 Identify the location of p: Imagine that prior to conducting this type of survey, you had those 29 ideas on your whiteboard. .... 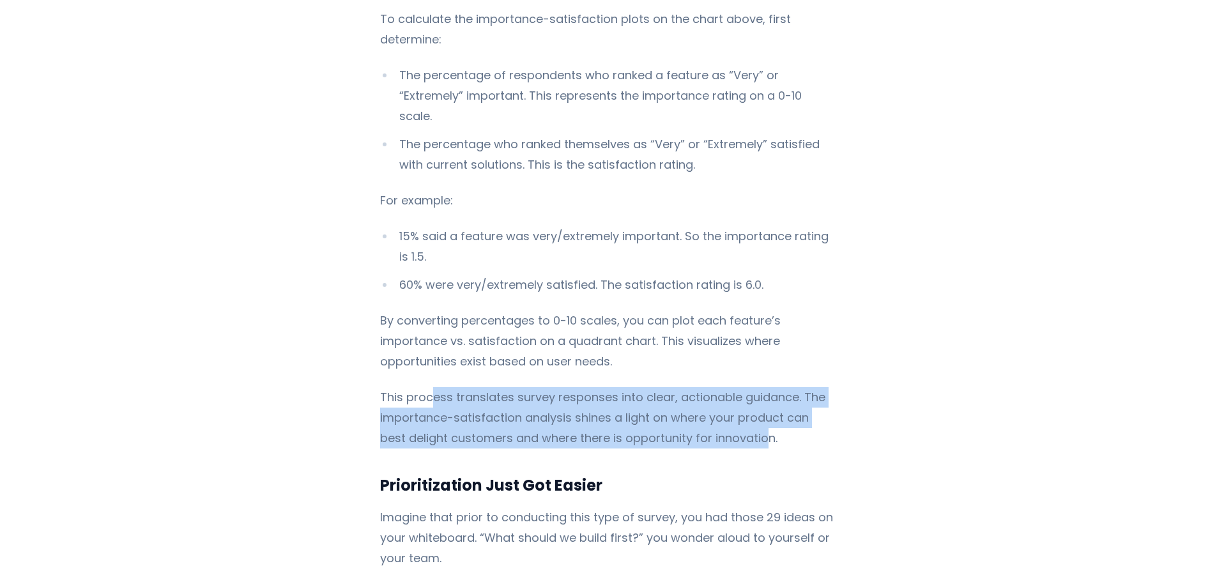
(608, 538).